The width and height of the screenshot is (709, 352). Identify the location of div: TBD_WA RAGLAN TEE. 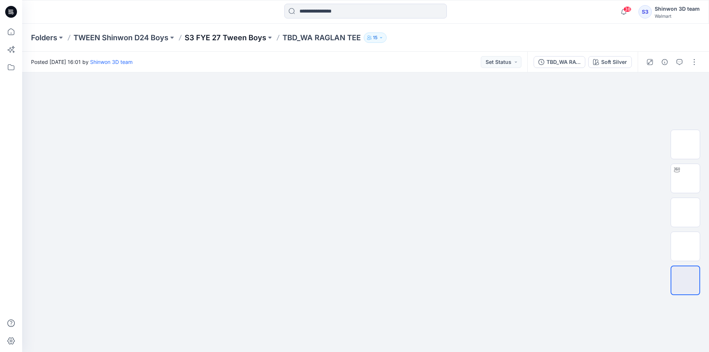
(563, 62).